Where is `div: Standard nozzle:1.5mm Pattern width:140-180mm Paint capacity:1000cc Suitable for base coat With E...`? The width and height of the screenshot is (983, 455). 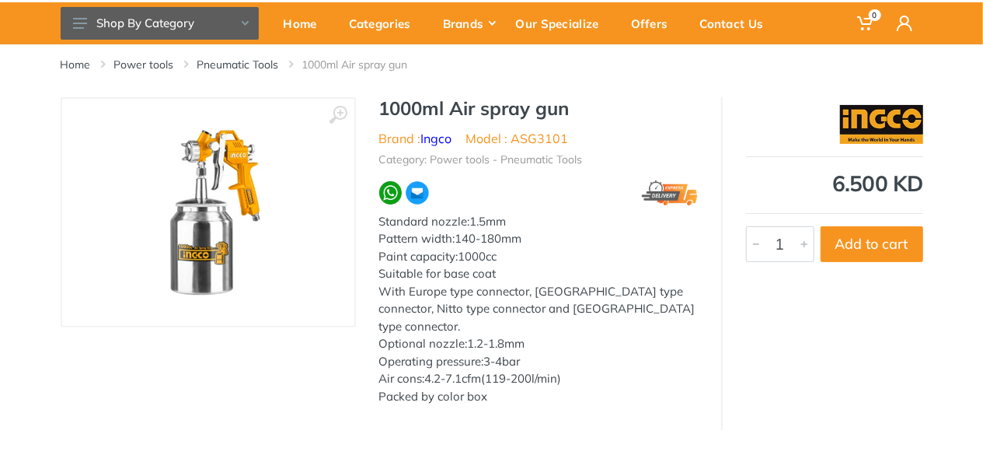 div: Standard nozzle:1.5mm Pattern width:140-180mm Paint capacity:1000cc Suitable for base coat With E... is located at coordinates (539, 309).